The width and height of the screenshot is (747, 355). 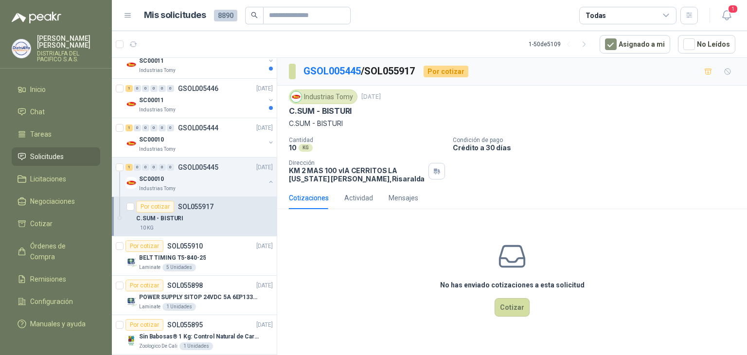 What do you see at coordinates (254, 15) in the screenshot?
I see `span: search` at bounding box center [254, 15].